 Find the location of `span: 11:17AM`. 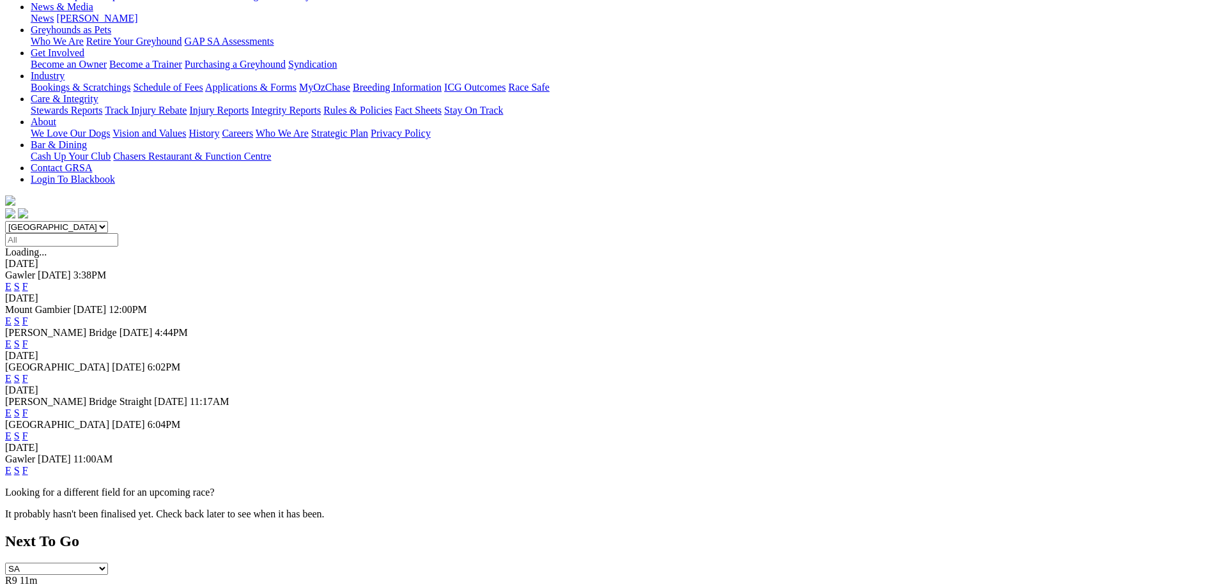

span: 11:17AM is located at coordinates (210, 401).